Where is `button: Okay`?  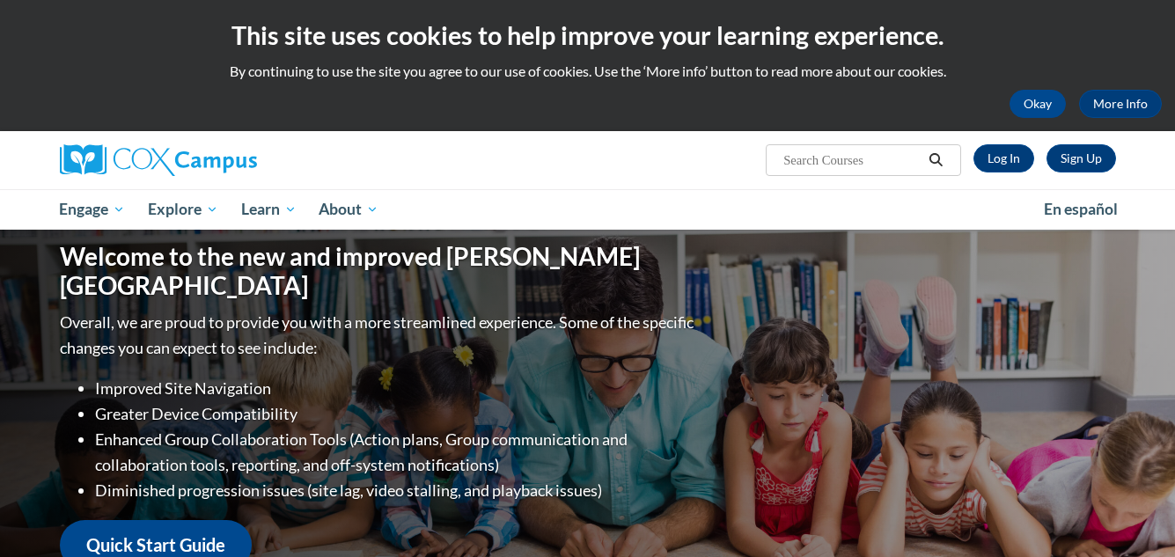
button: Okay is located at coordinates (1038, 104).